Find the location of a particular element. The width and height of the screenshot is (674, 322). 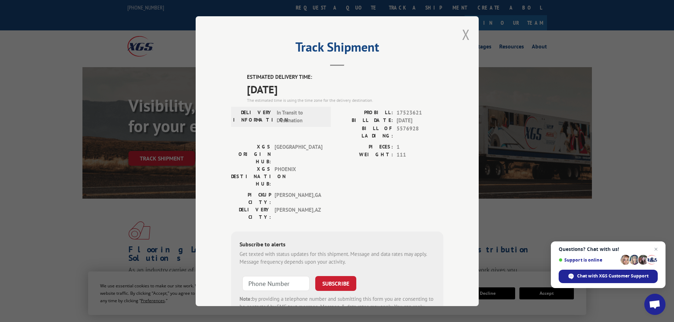

label: XGS ORIGIN HUB: is located at coordinates (251, 154).